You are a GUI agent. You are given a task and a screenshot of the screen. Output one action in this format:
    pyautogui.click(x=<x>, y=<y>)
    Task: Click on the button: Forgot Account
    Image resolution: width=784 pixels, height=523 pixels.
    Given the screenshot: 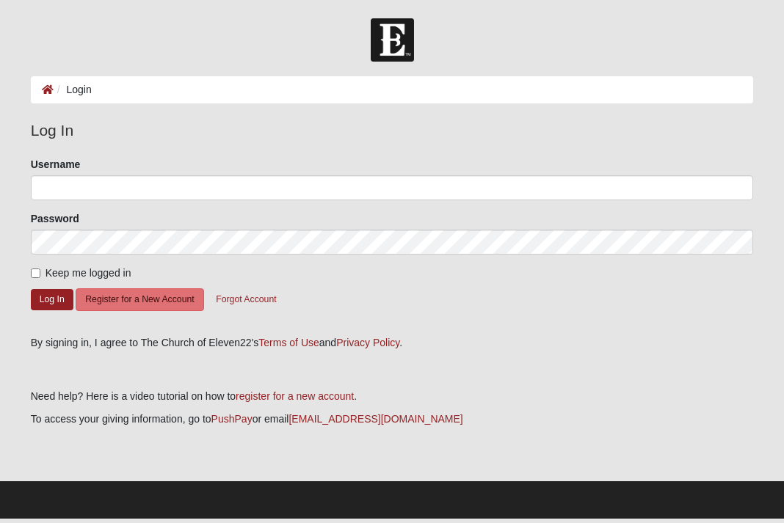 What is the action you would take?
    pyautogui.click(x=246, y=300)
    